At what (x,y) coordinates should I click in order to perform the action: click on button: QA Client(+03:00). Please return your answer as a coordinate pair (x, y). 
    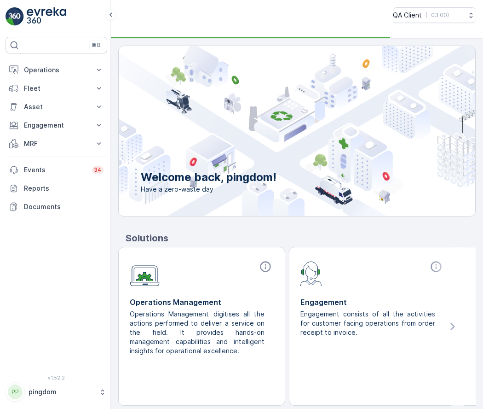
    Looking at the image, I should click on (435, 15).